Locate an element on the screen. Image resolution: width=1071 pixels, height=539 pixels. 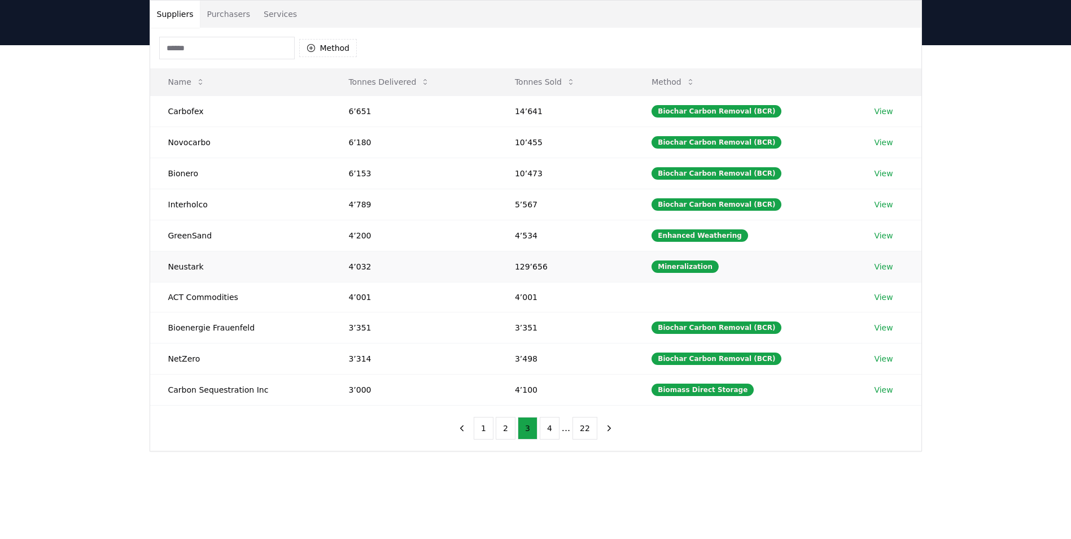
div: Biomass Direct Storage is located at coordinates (702, 390).